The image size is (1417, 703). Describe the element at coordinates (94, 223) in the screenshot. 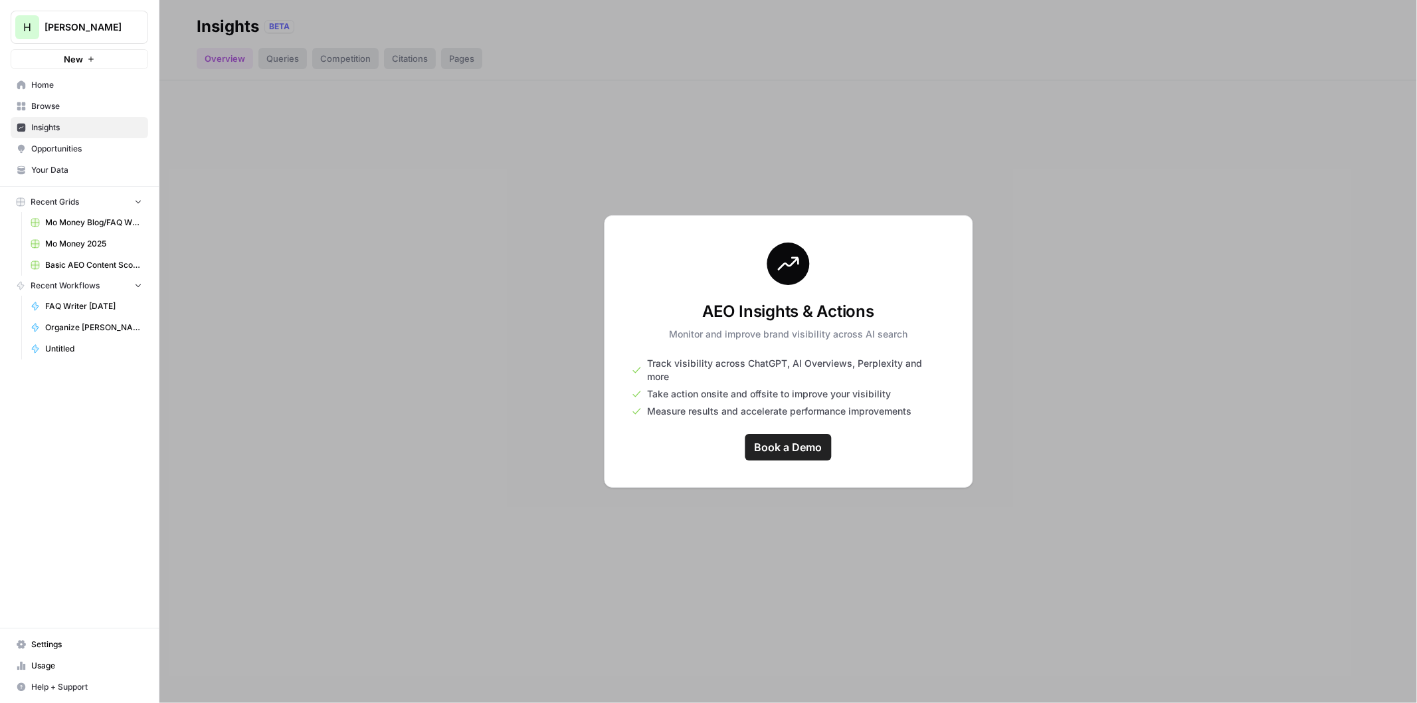

I see `span: Mo Money Blog/FAQ Writer` at that location.